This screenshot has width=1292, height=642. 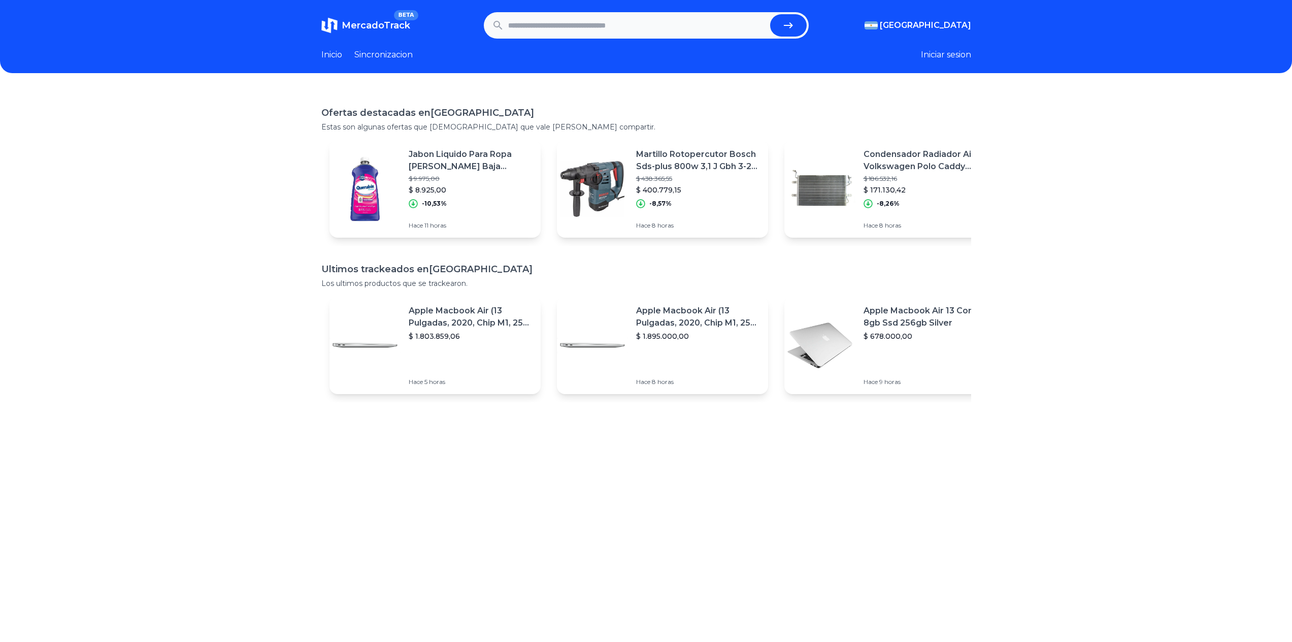 What do you see at coordinates (890, 345) in the screenshot?
I see `a: Featured imageApple Macbook Air 13 Core I5 8gb Ssd 256gb Silver$ 678.000,00Hace 9 horas` at bounding box center [890, 345].